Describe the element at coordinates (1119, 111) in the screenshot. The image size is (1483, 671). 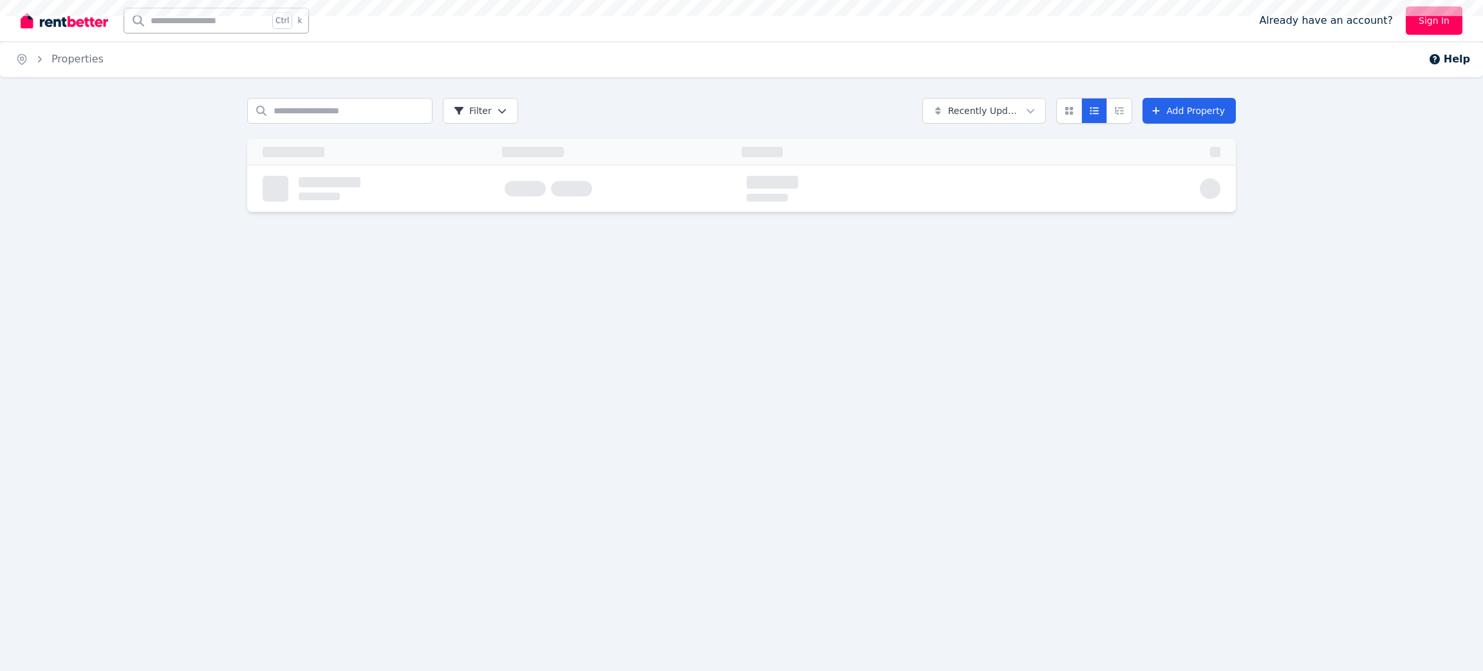
I see `button: Expanded list view` at that location.